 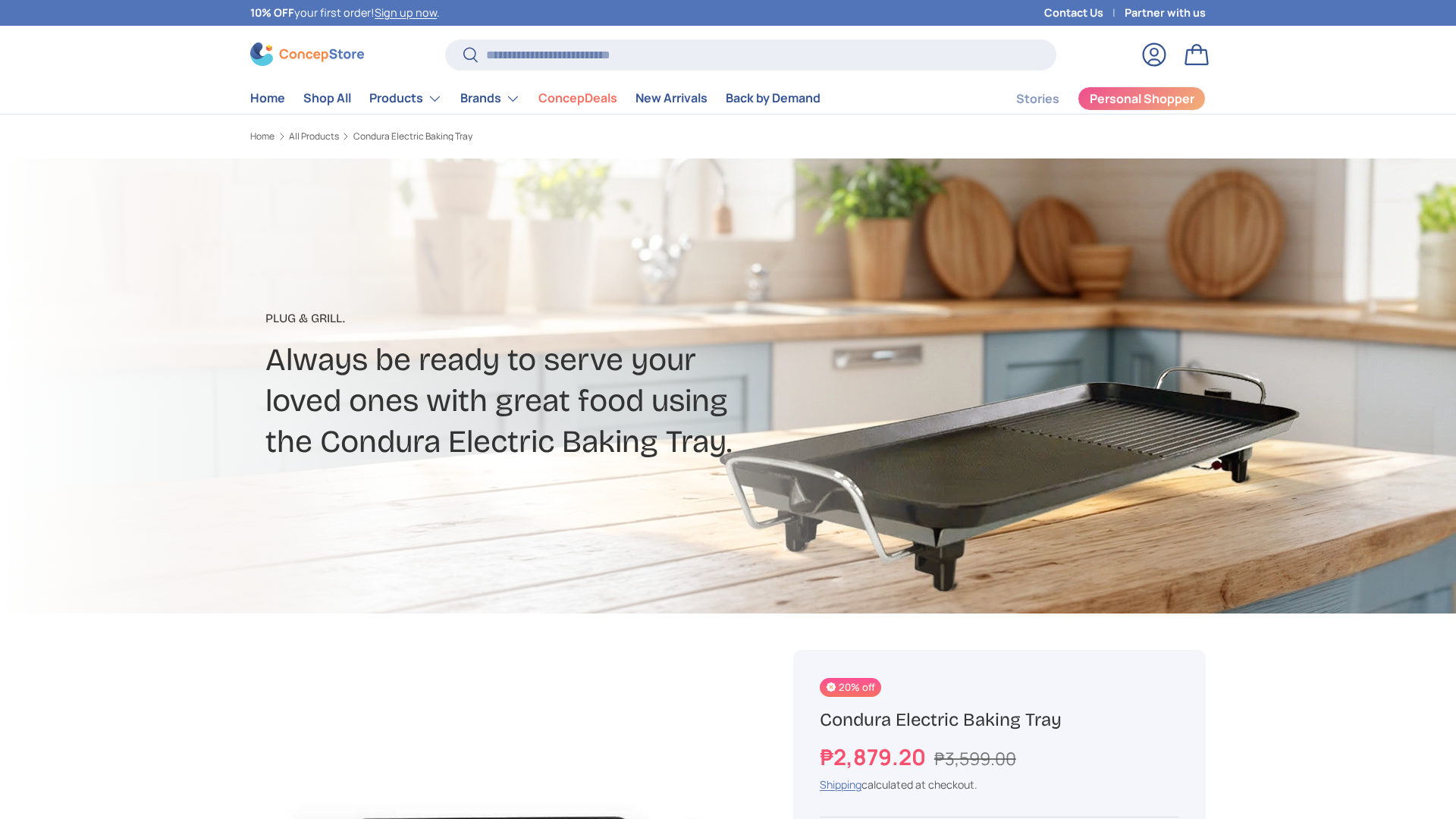 I want to click on nav: Breadcrumbs, so click(x=504, y=136).